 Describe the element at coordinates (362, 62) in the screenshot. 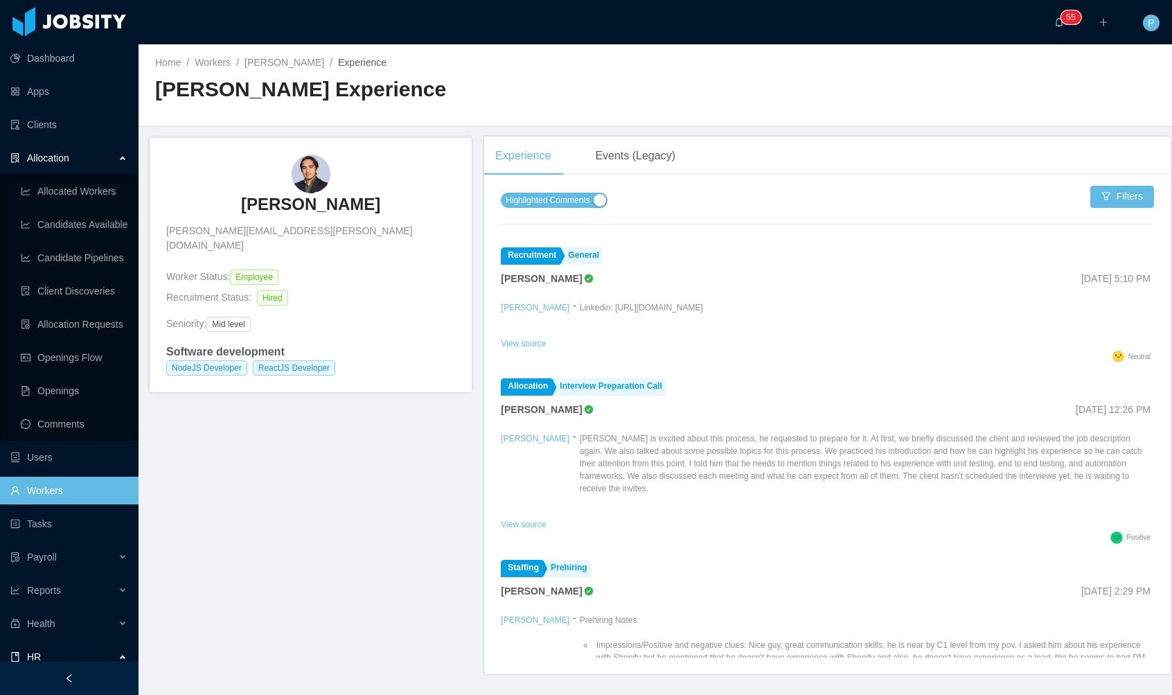

I see `span: Experience` at that location.